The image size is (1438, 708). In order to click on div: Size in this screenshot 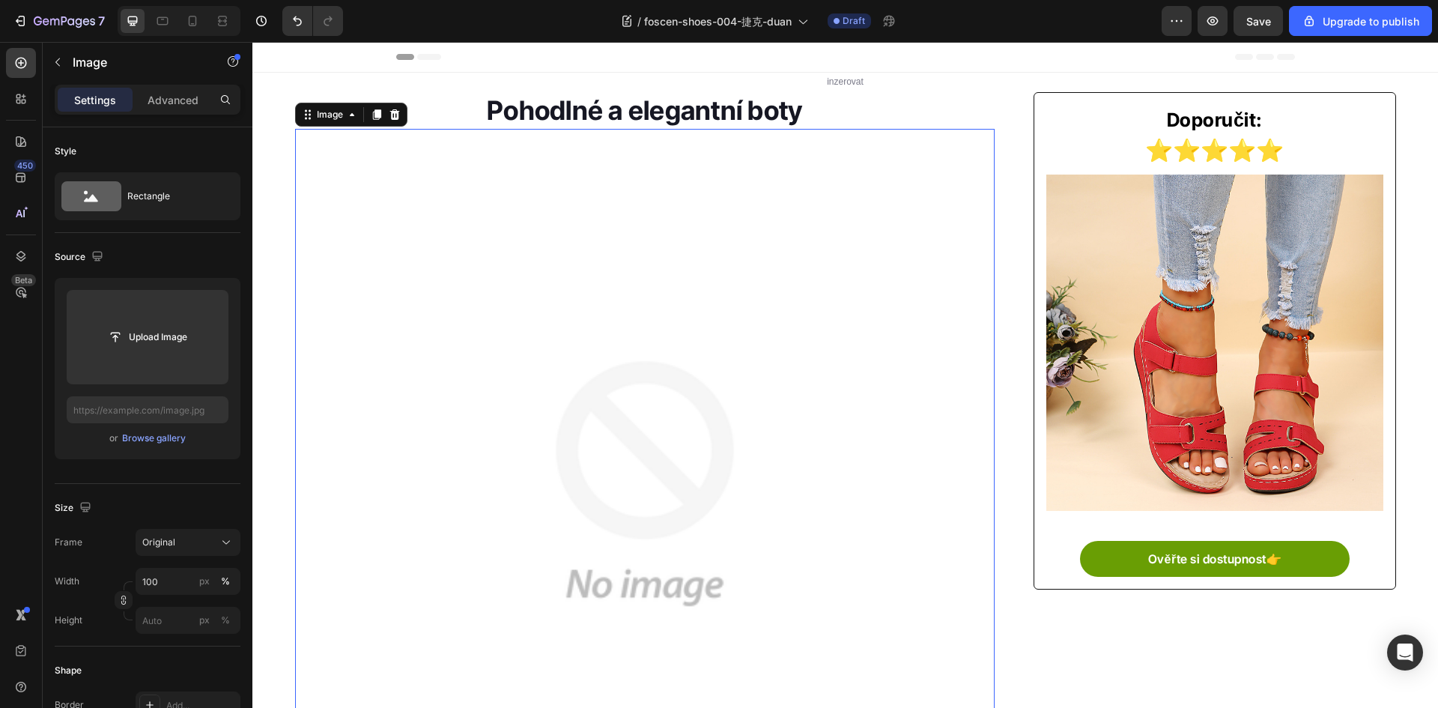, I will do `click(74, 508)`.